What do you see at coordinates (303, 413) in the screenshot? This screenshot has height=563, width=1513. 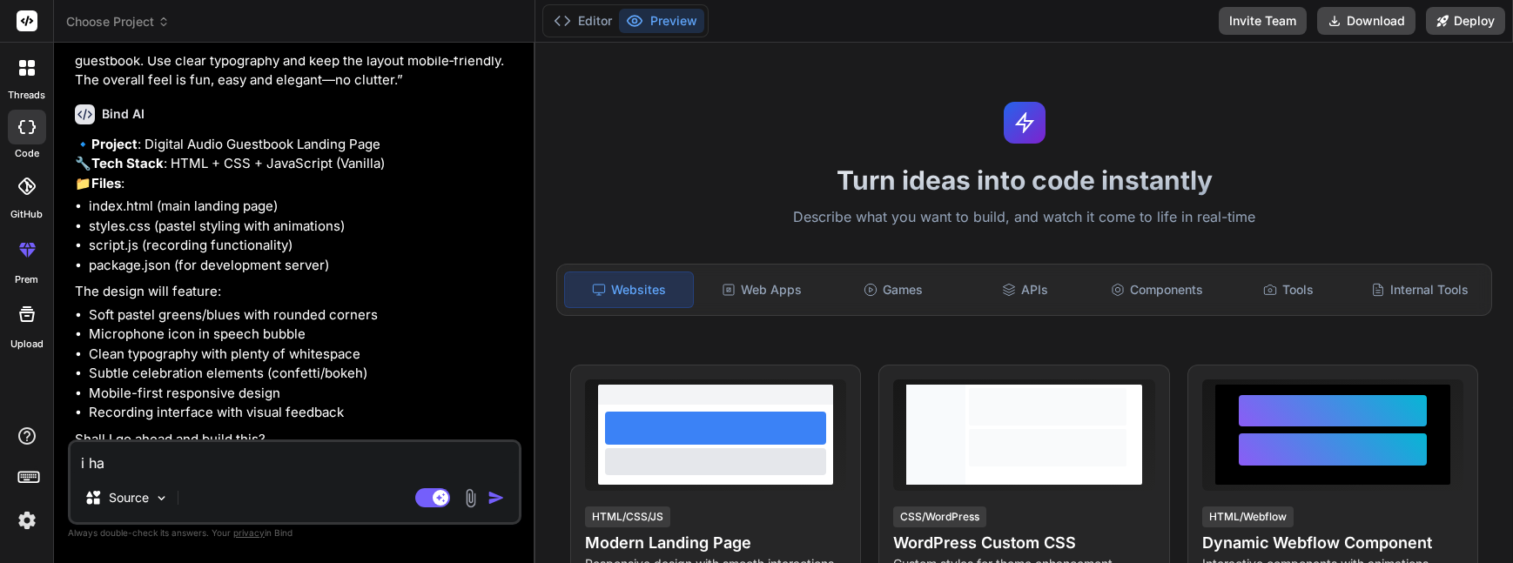 I see `li: Recording interface with visual feedback` at bounding box center [303, 413].